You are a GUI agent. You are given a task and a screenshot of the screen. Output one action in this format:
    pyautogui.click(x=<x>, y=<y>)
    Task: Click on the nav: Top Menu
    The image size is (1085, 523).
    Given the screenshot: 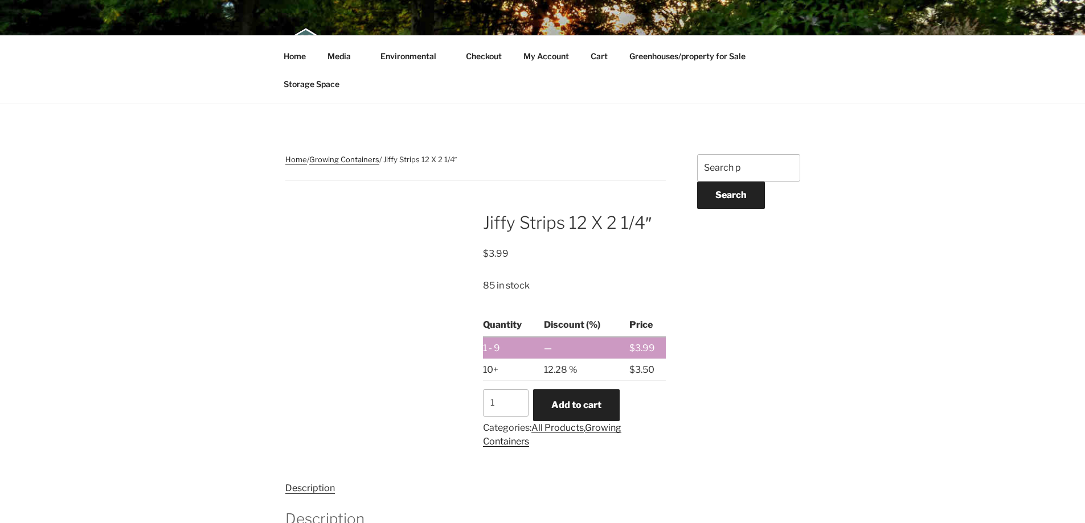 What is the action you would take?
    pyautogui.click(x=543, y=70)
    